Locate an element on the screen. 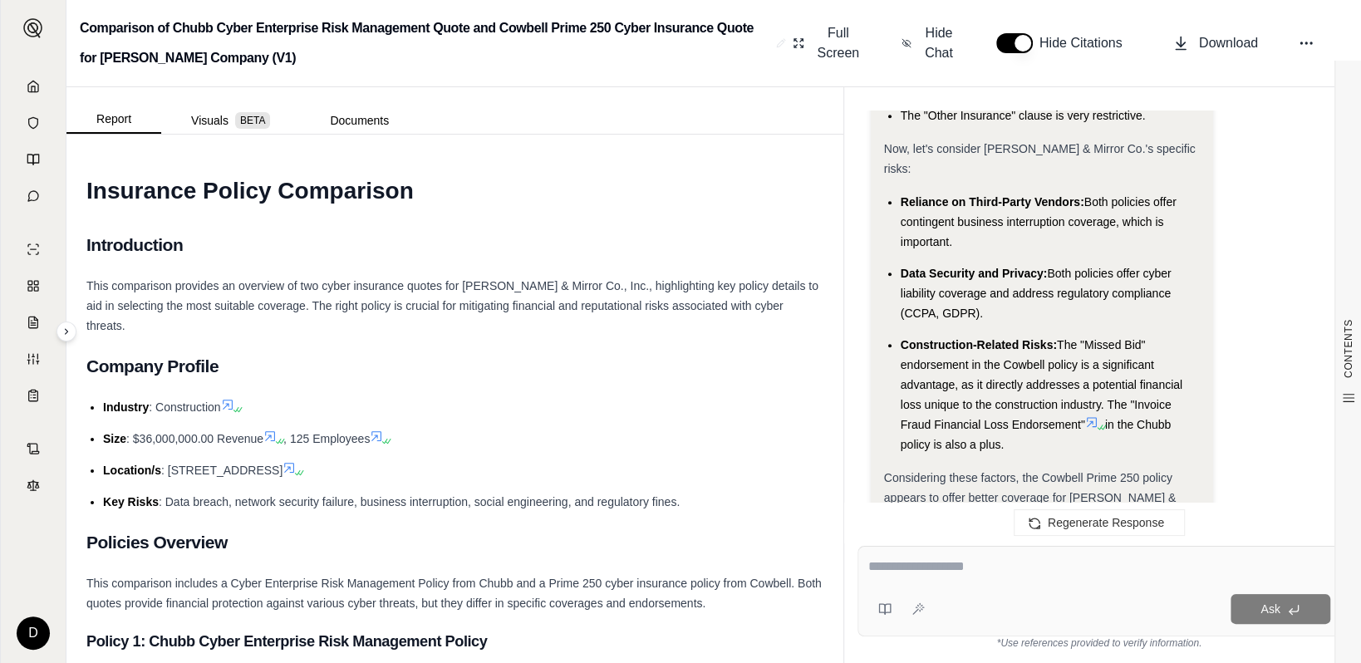  span: The "Missed Bid" endorsement in the Cowbell policy is a significant advantage, as it directly add... is located at coordinates (1041, 385).